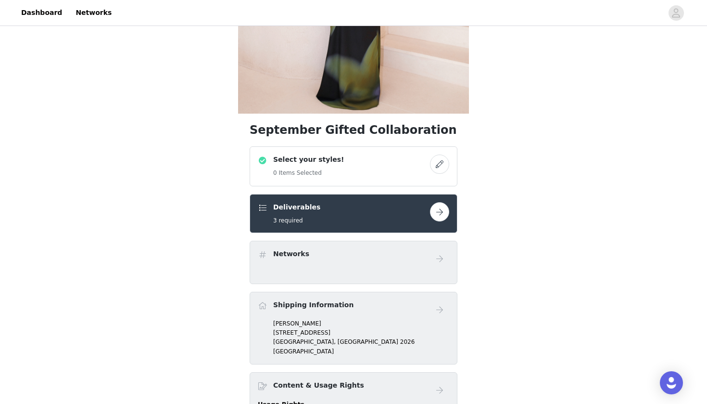  I want to click on div: Shipping Information, so click(353, 328).